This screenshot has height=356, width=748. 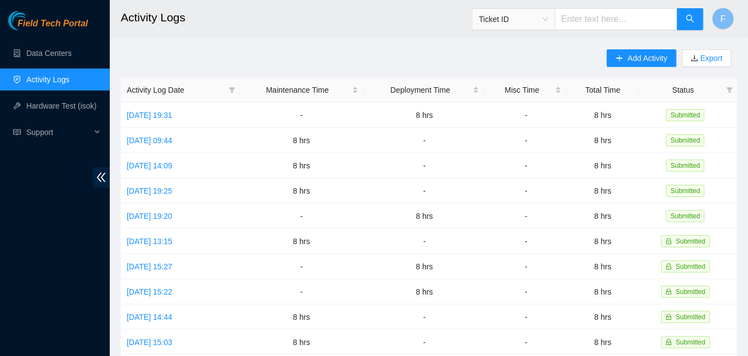 What do you see at coordinates (707, 58) in the screenshot?
I see `button: downloadExport` at bounding box center [707, 58].